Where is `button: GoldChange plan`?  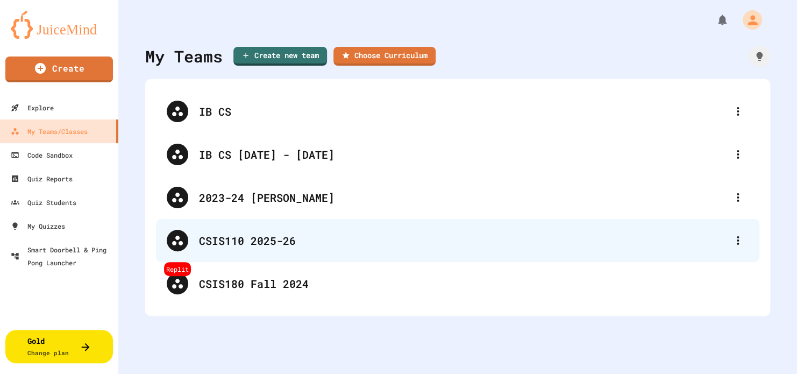 button: GoldChange plan is located at coordinates (59, 346).